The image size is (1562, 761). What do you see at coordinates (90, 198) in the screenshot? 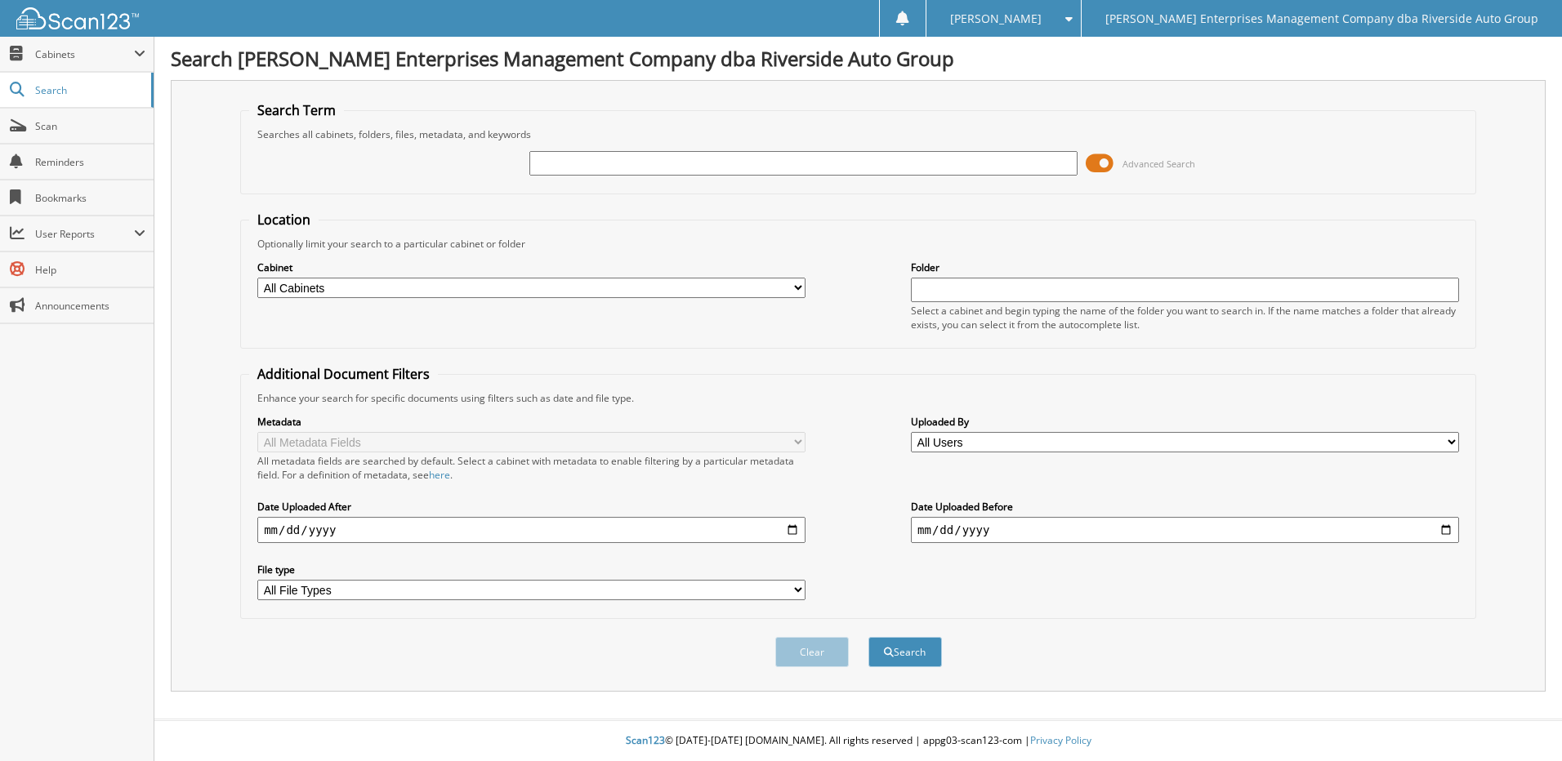
I see `span: Bookmarks` at bounding box center [90, 198].